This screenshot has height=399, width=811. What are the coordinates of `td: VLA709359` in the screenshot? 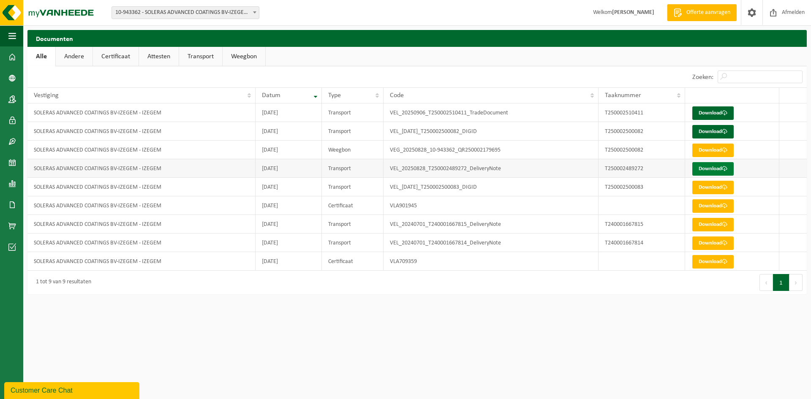 It's located at (491, 261).